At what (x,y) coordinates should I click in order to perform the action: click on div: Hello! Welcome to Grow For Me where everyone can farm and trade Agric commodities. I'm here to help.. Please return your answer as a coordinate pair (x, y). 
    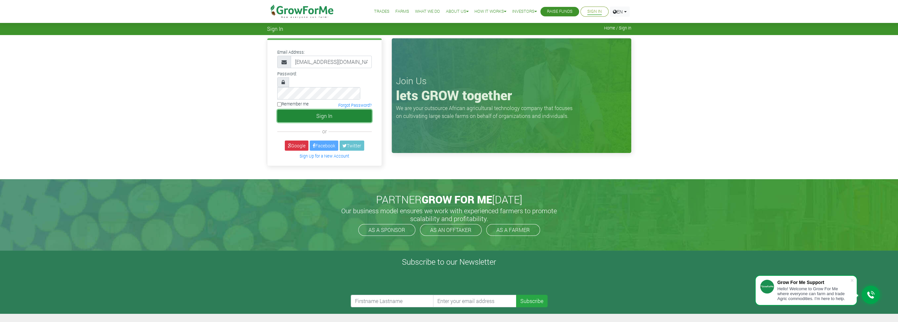
    Looking at the image, I should click on (813, 294).